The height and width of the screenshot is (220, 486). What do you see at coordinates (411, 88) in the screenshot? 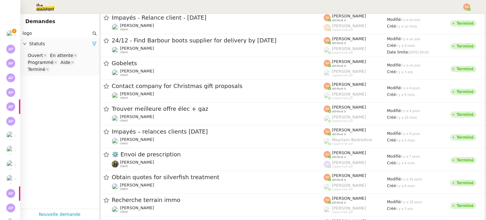
I see `span: il y a 4 jours` at bounding box center [411, 88].